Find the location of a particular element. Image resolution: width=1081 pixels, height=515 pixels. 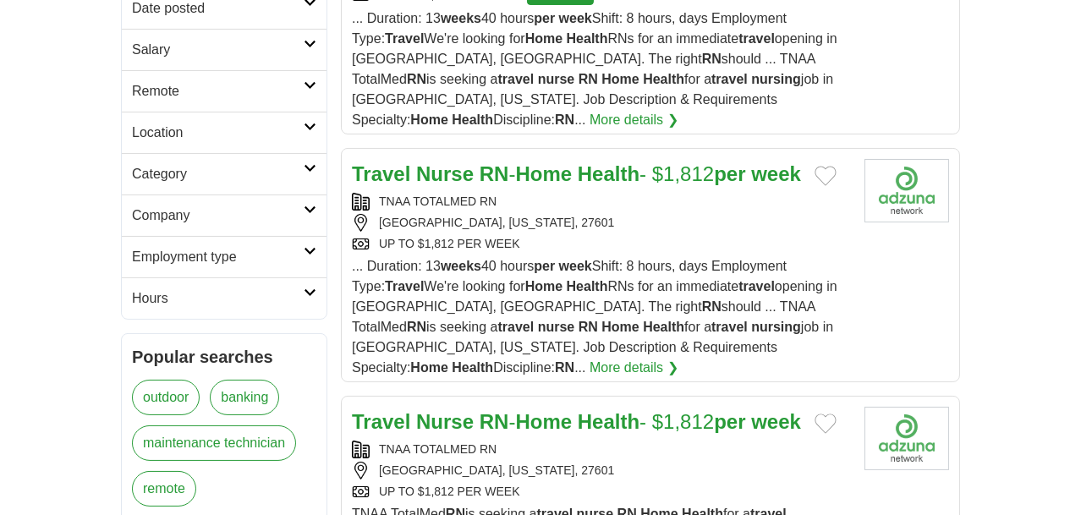

h2: Location is located at coordinates (217, 133).